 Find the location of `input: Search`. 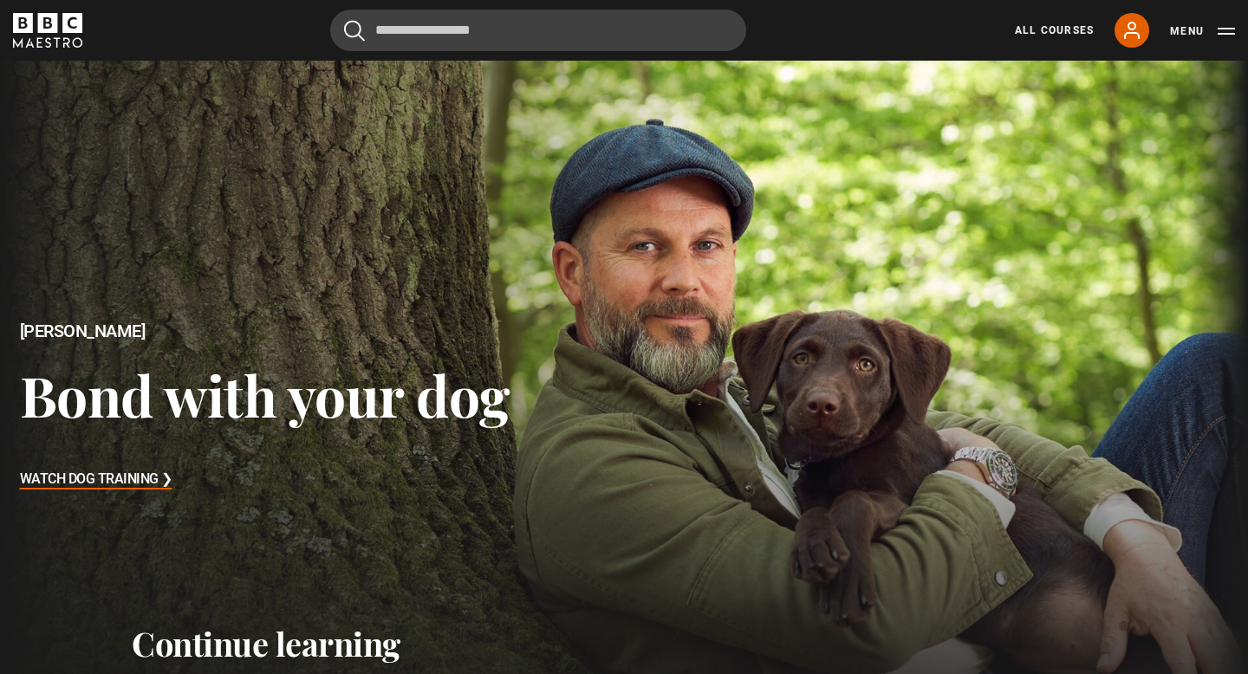

input: Search is located at coordinates (538, 30).